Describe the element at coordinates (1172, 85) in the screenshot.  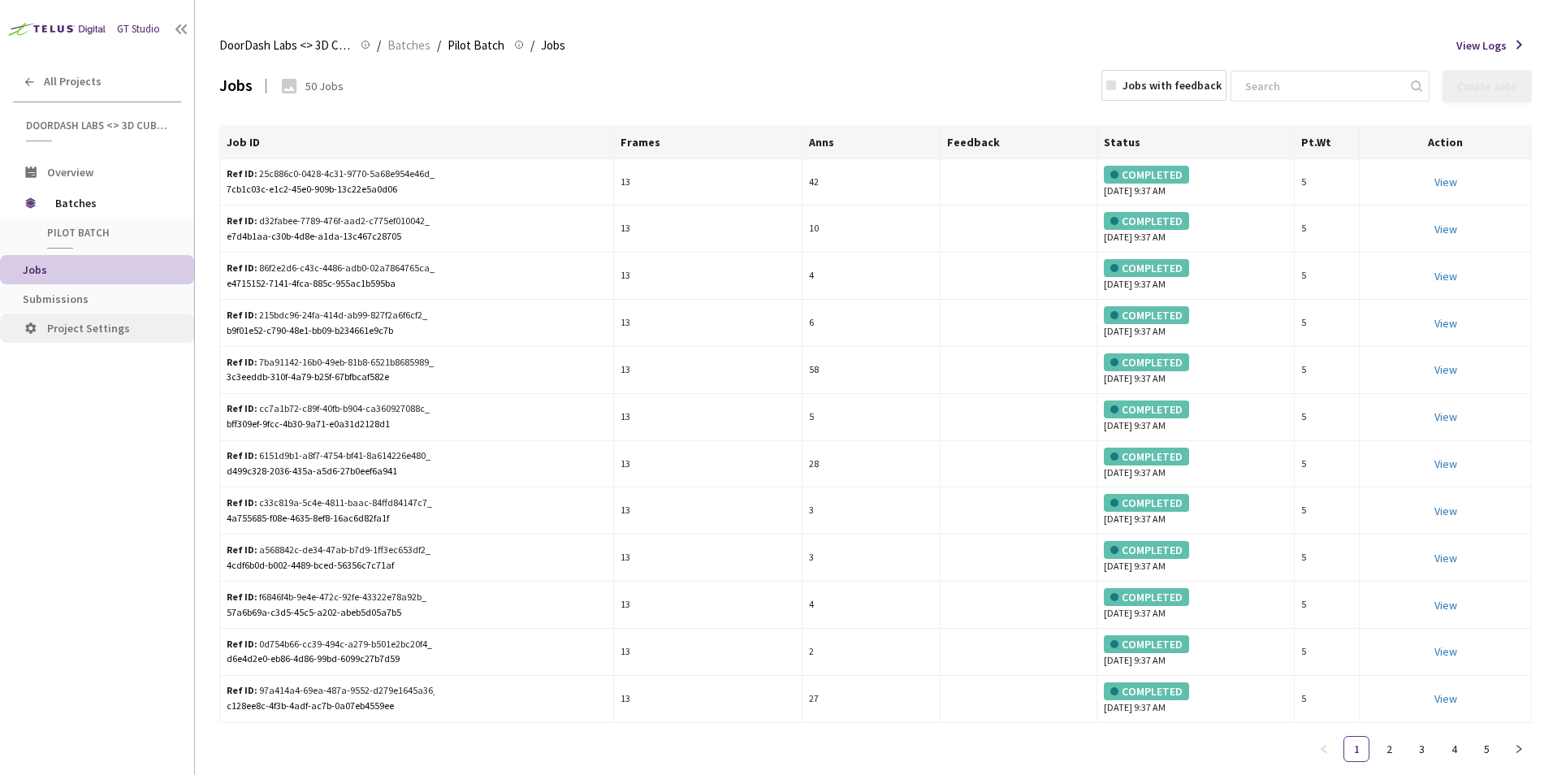
I see `div: Jobs with feedback` at that location.